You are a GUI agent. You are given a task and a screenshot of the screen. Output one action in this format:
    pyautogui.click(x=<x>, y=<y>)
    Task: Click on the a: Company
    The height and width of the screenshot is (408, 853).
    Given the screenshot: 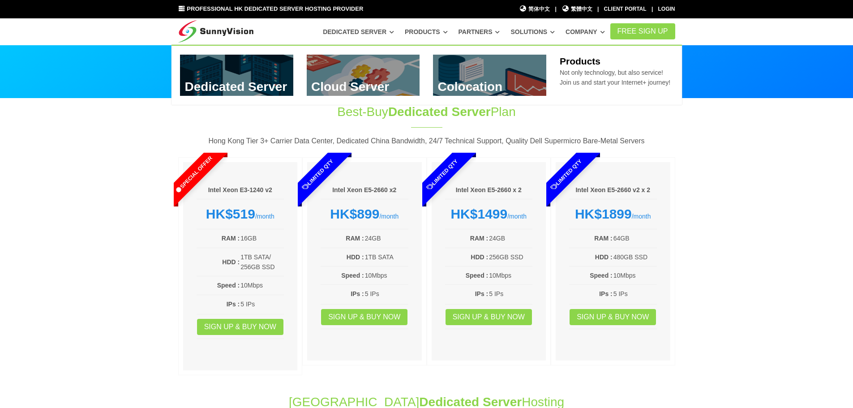 What is the action you would take?
    pyautogui.click(x=585, y=32)
    